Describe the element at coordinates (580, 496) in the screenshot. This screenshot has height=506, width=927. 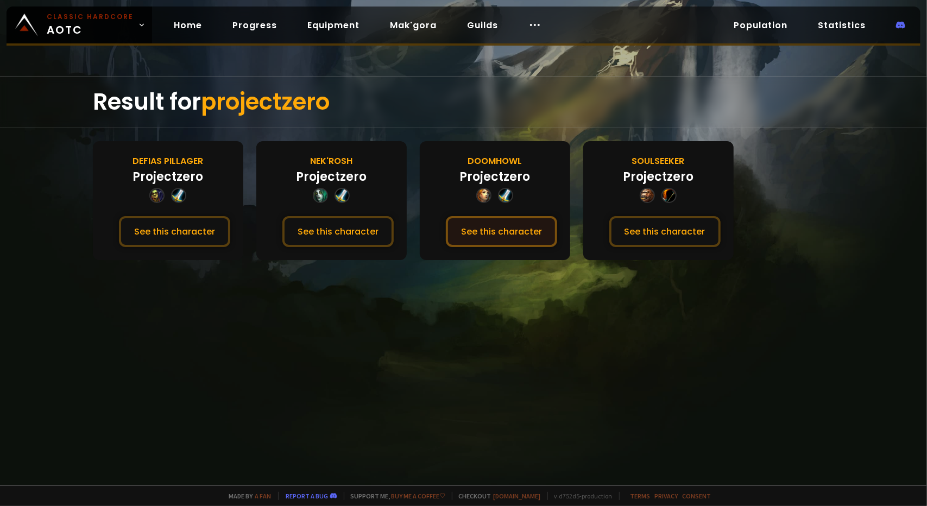
I see `span: v. d752d5 - production` at that location.